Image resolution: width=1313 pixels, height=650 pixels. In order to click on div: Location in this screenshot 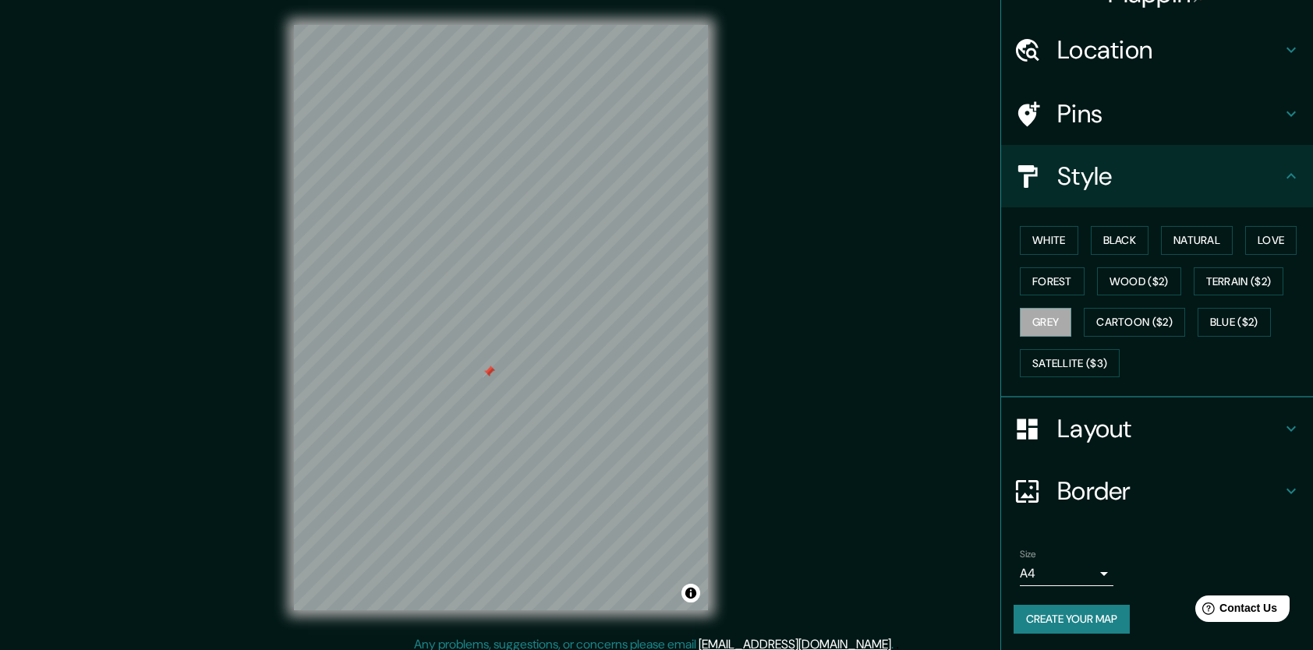, I will do `click(1157, 50)`.